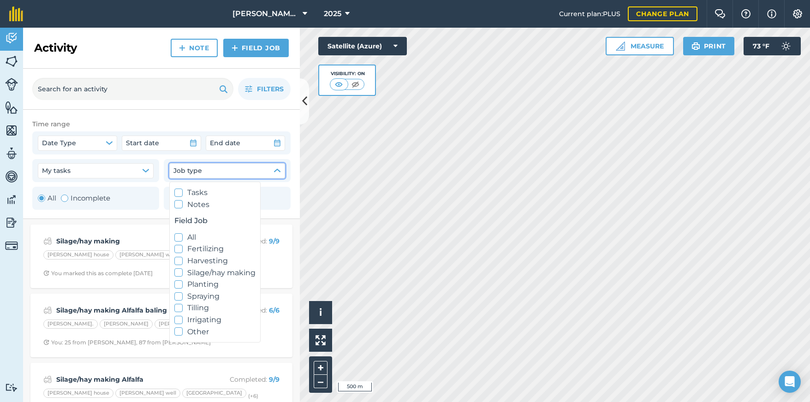  Describe the element at coordinates (321, 313) in the screenshot. I see `button: Attributions` at that location.